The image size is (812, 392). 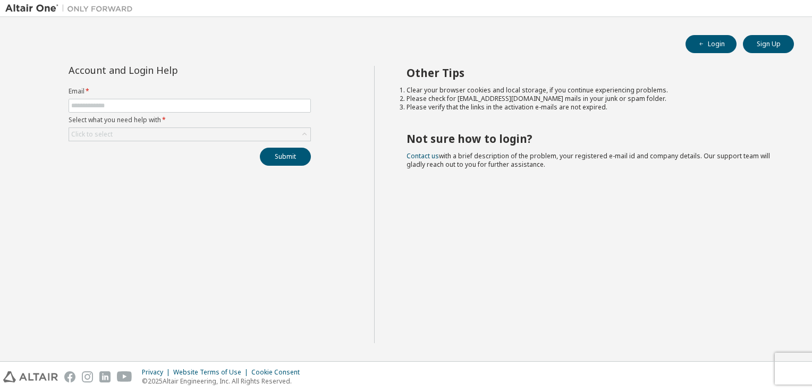 I want to click on h2: Not sure how to login?, so click(x=591, y=139).